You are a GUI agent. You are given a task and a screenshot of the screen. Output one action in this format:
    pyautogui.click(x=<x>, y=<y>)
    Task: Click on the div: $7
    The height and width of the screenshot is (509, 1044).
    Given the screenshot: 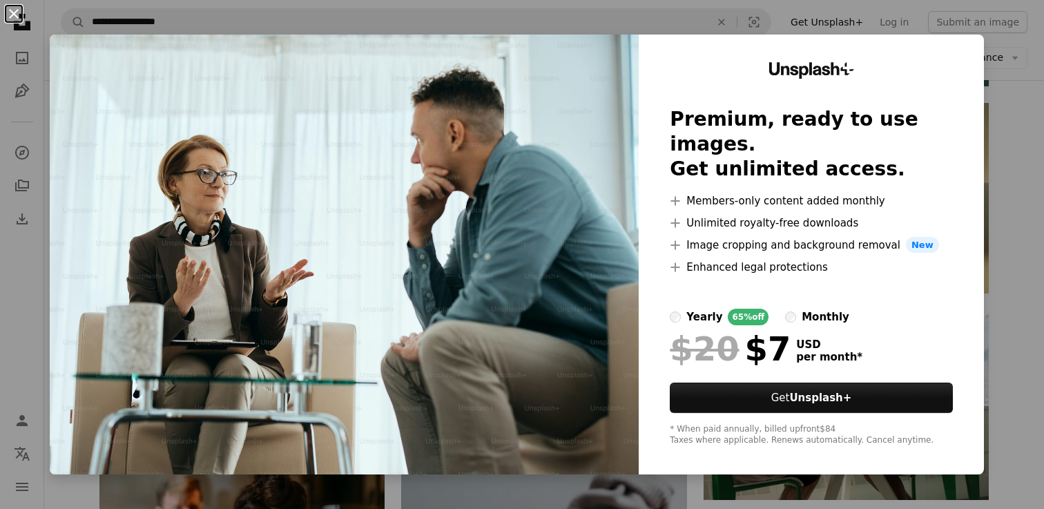 What is the action you would take?
    pyautogui.click(x=730, y=349)
    